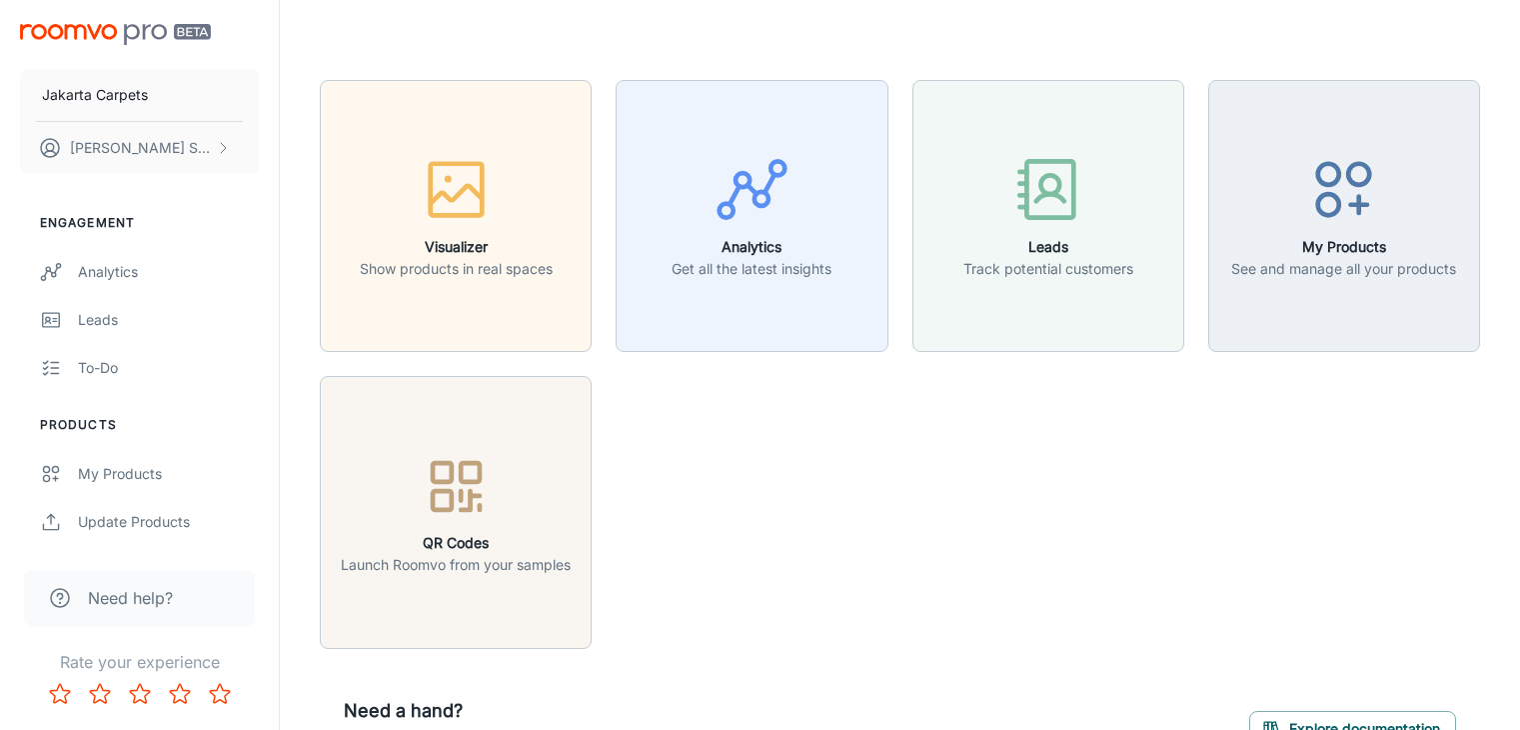 This screenshot has height=730, width=1520. Describe the element at coordinates (168, 272) in the screenshot. I see `div: Analytics` at that location.